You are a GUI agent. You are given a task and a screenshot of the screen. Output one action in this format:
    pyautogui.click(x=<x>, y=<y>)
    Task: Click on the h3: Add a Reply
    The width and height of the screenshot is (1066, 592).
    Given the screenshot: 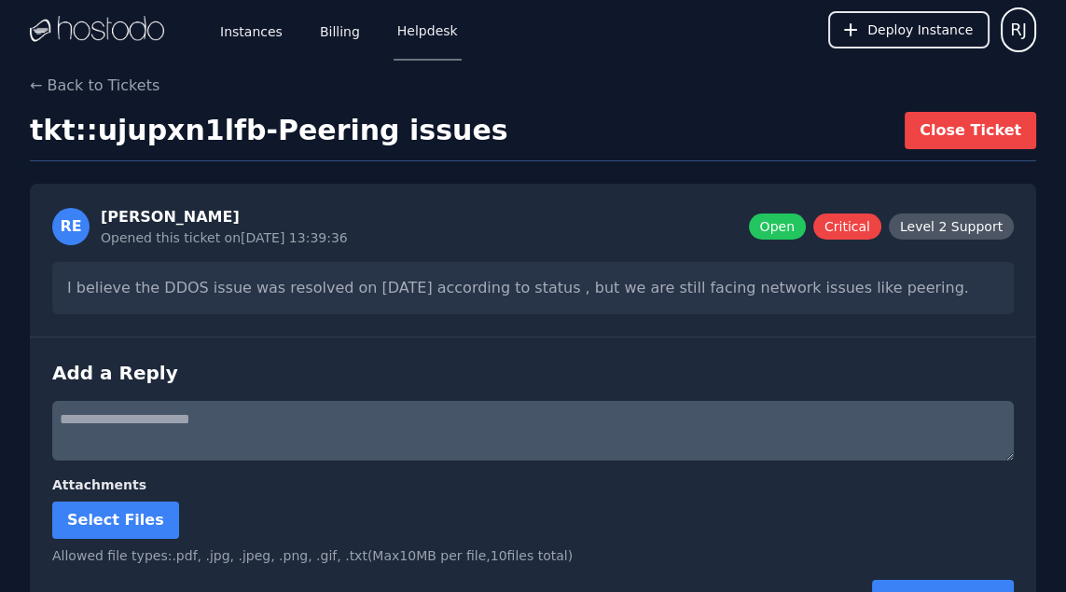 What is the action you would take?
    pyautogui.click(x=532, y=373)
    